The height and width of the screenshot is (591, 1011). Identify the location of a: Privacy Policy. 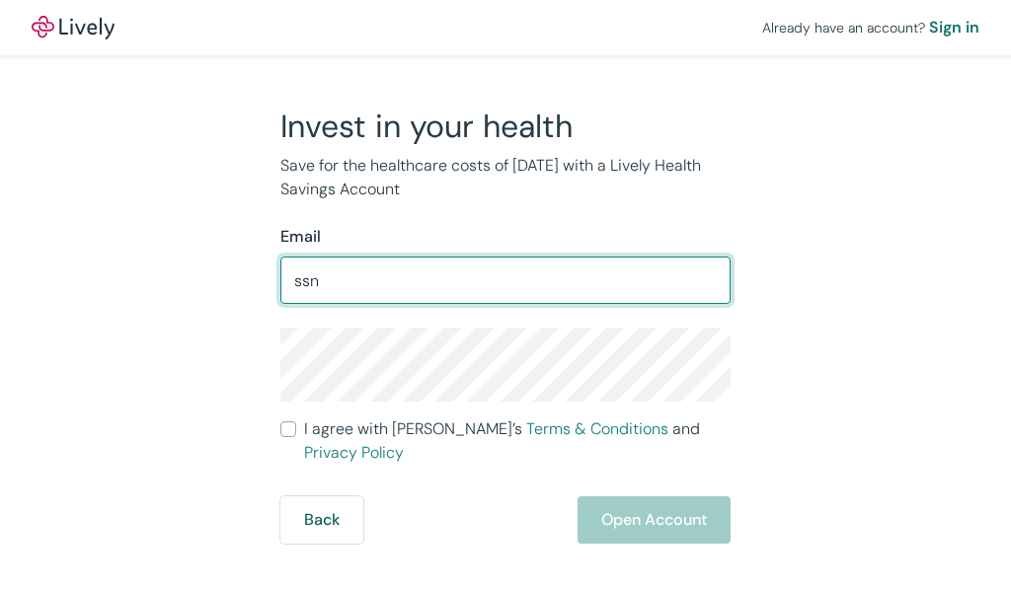
(354, 452).